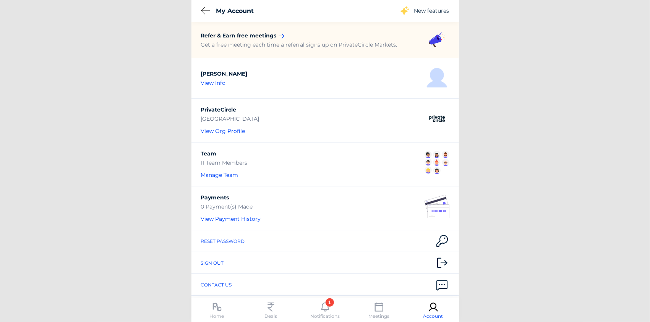 This screenshot has width=650, height=322. What do you see at coordinates (216, 285) in the screenshot?
I see `span: Contact Us` at bounding box center [216, 285].